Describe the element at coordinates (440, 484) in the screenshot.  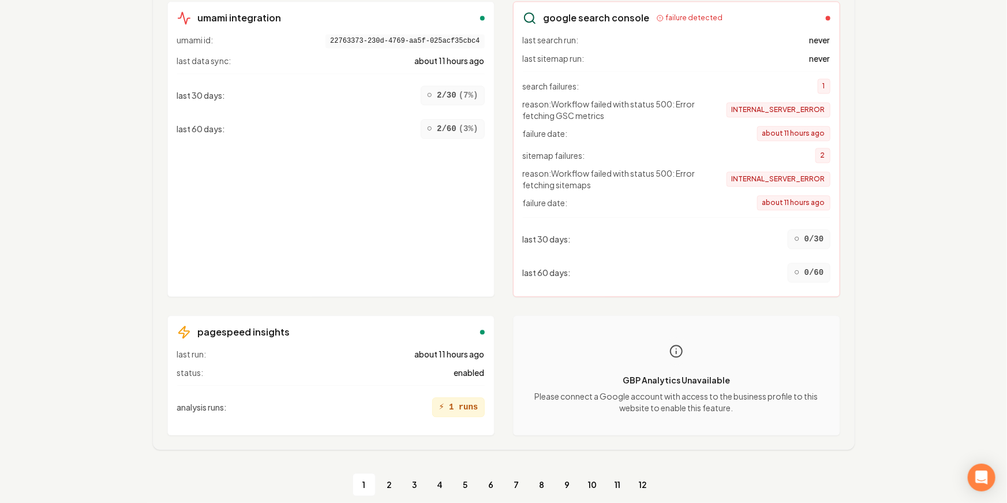
I see `a: 4` at that location.